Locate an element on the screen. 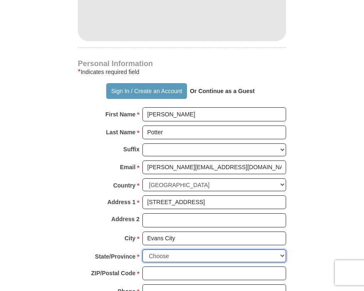 This screenshot has width=364, height=291. strong: Or Continue as a Guest is located at coordinates (222, 91).